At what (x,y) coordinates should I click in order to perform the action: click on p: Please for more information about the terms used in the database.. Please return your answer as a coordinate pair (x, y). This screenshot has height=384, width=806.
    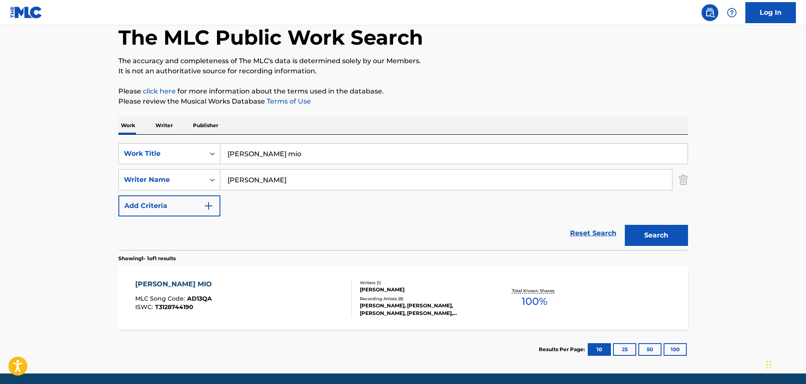
    Looking at the image, I should click on (403, 91).